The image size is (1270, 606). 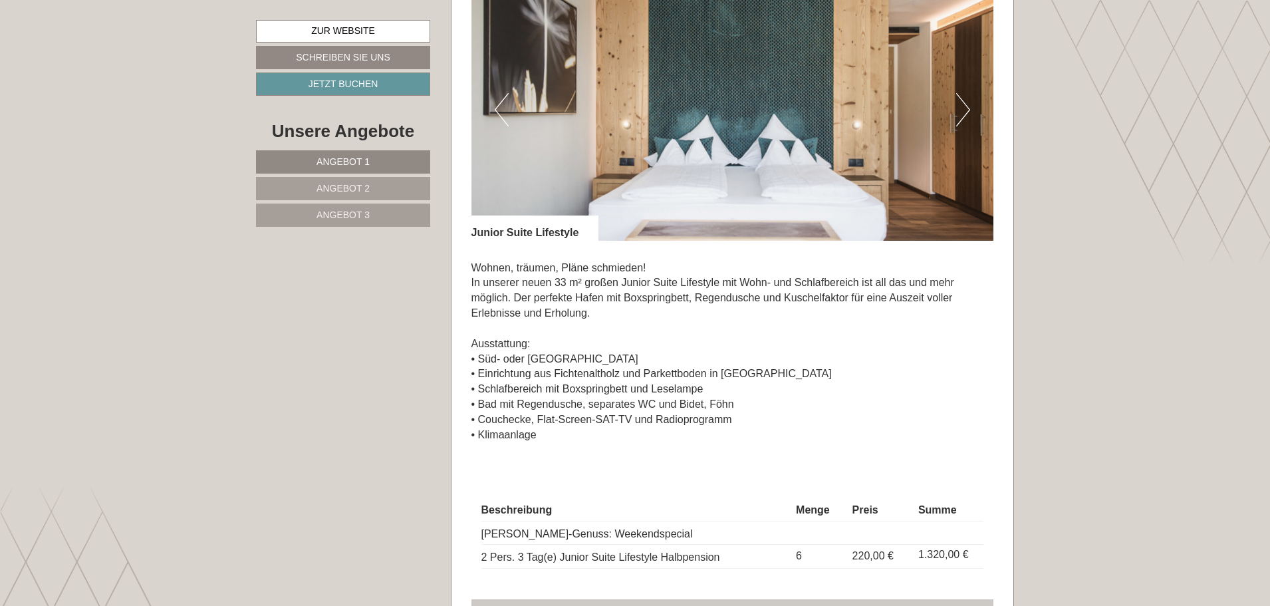 What do you see at coordinates (343, 31) in the screenshot?
I see `a: Zur Website` at bounding box center [343, 31].